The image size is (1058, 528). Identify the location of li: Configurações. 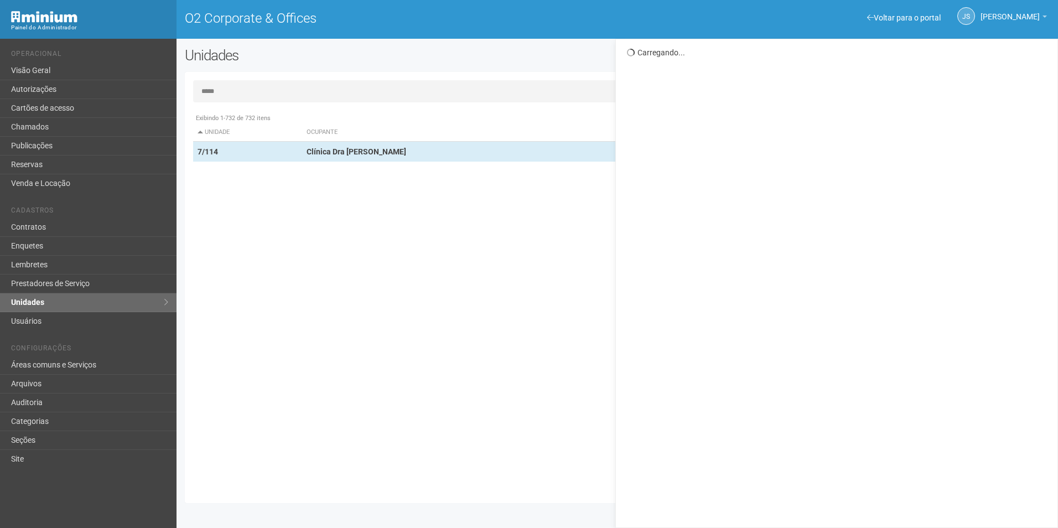
(90, 350).